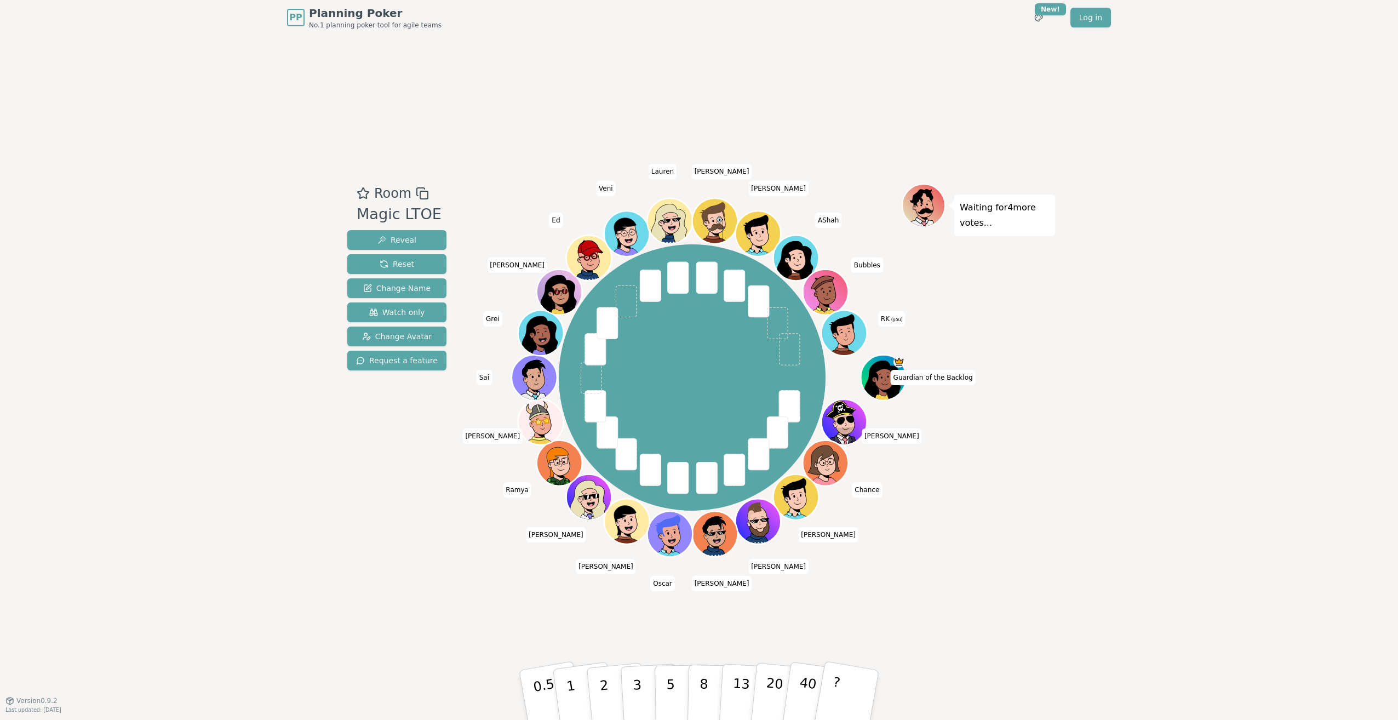 This screenshot has height=720, width=1398. What do you see at coordinates (397, 240) in the screenshot?
I see `button: Reveal` at bounding box center [397, 240].